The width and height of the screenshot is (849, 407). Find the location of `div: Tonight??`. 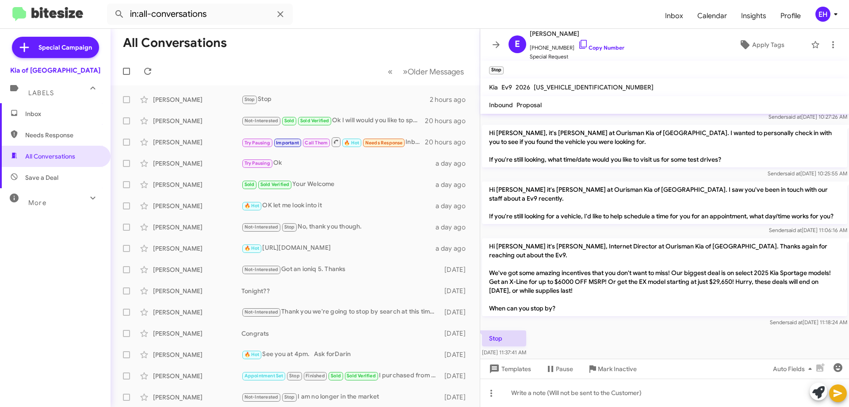

div: Tonight?? is located at coordinates (341, 291).